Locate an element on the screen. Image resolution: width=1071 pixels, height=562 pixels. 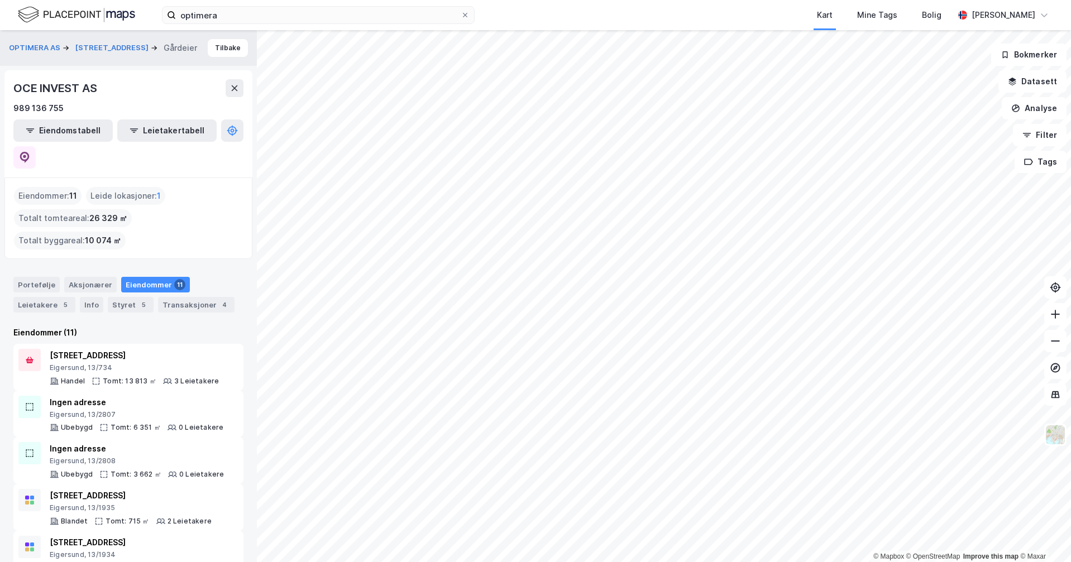
div: Kontrollprogram for chat is located at coordinates (1043, 536).